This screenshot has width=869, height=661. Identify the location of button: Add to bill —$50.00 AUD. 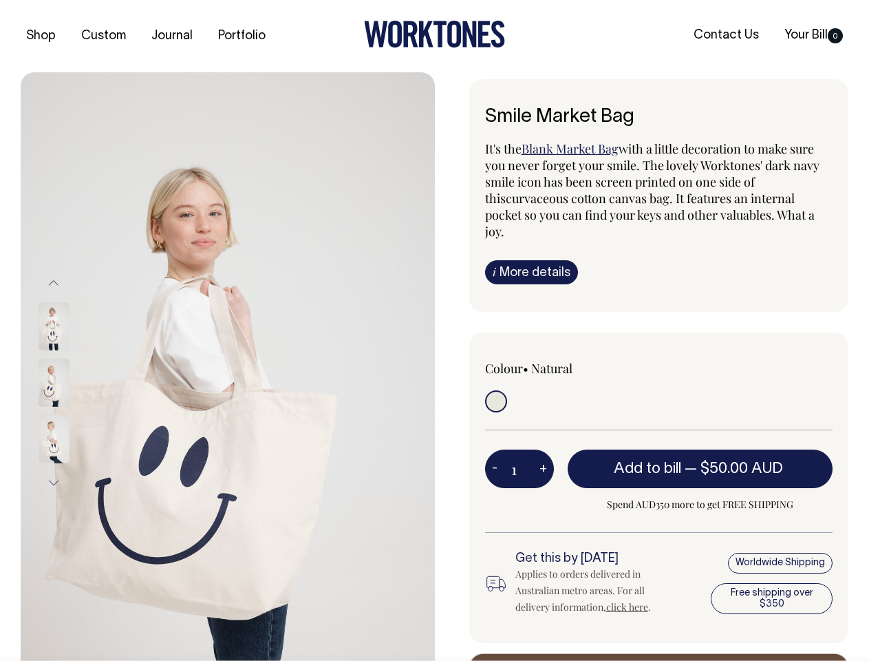
(701, 469).